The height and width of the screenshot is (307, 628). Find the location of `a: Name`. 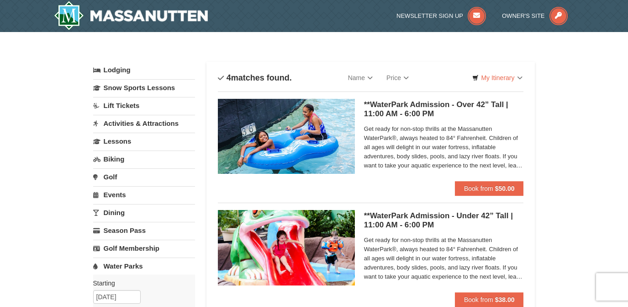

a: Name is located at coordinates (360, 78).